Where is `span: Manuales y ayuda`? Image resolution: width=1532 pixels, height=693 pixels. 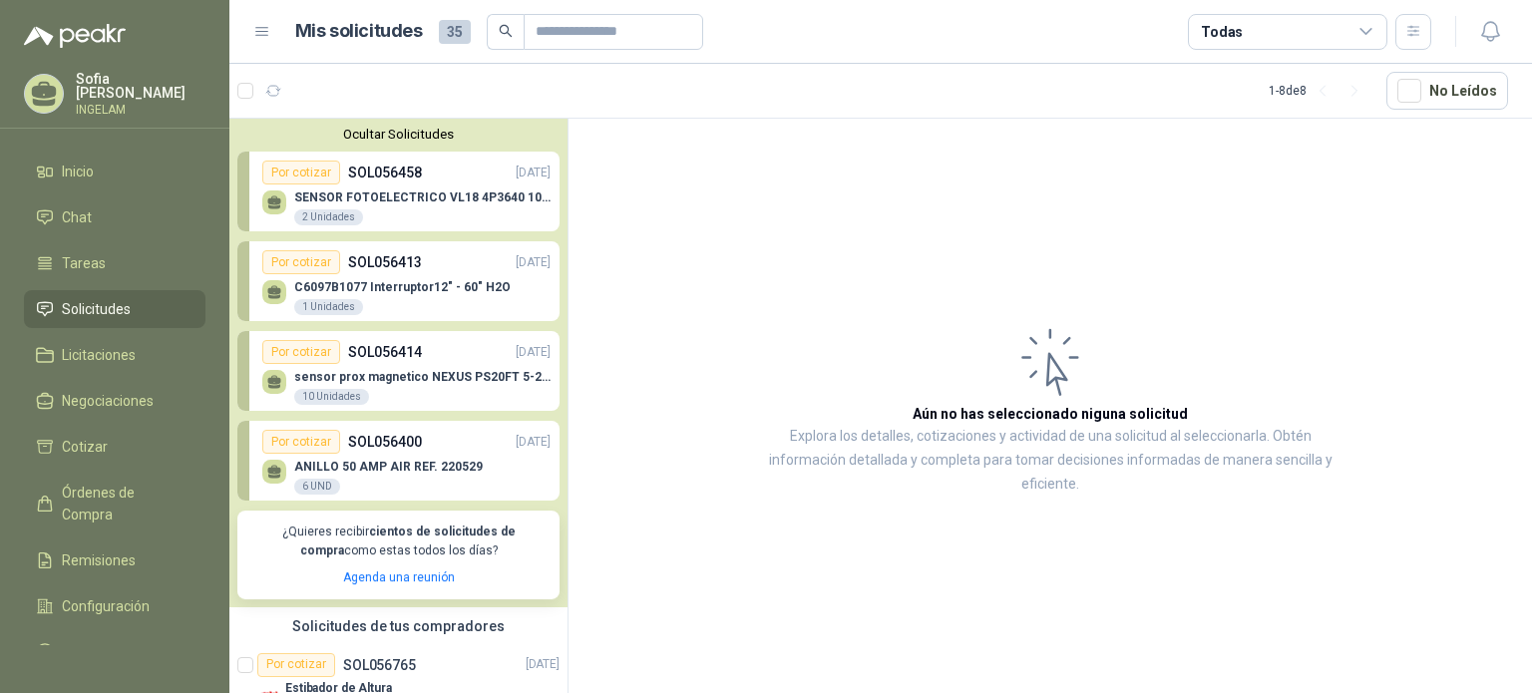 span: Manuales y ayuda is located at coordinates (119, 652).